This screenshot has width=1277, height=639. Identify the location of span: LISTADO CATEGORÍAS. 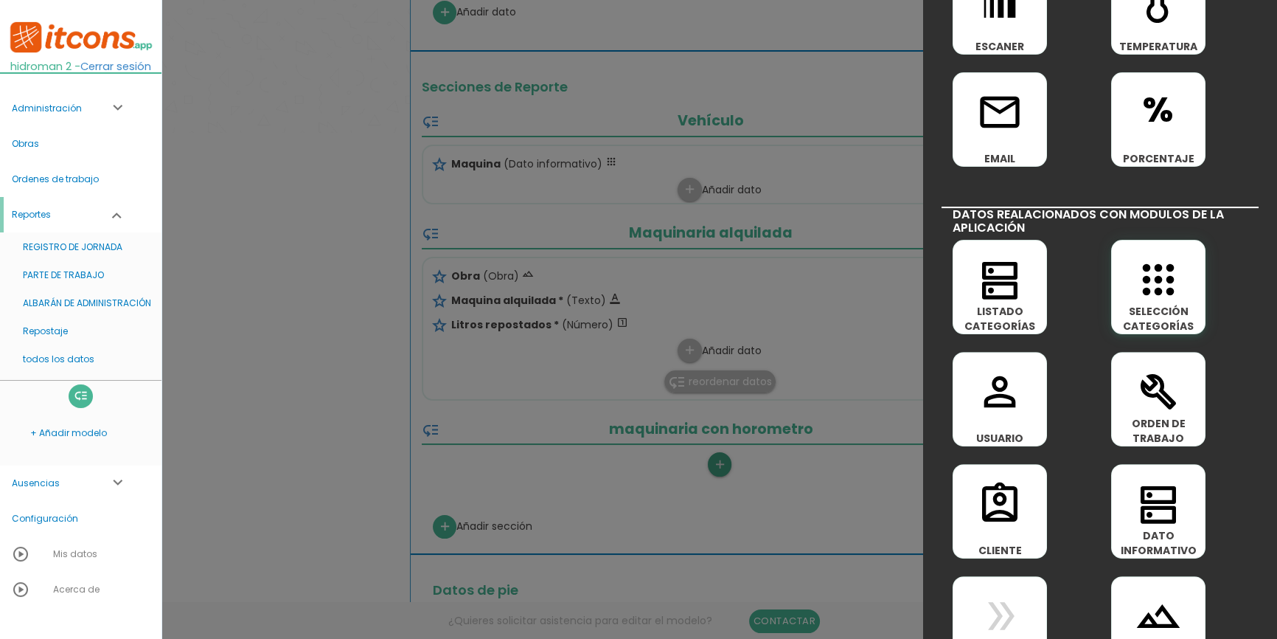
(1000, 319).